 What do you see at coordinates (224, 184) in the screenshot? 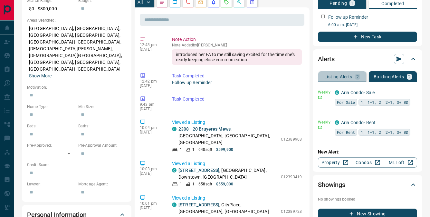
I see `p: $559,000` at bounding box center [224, 184].